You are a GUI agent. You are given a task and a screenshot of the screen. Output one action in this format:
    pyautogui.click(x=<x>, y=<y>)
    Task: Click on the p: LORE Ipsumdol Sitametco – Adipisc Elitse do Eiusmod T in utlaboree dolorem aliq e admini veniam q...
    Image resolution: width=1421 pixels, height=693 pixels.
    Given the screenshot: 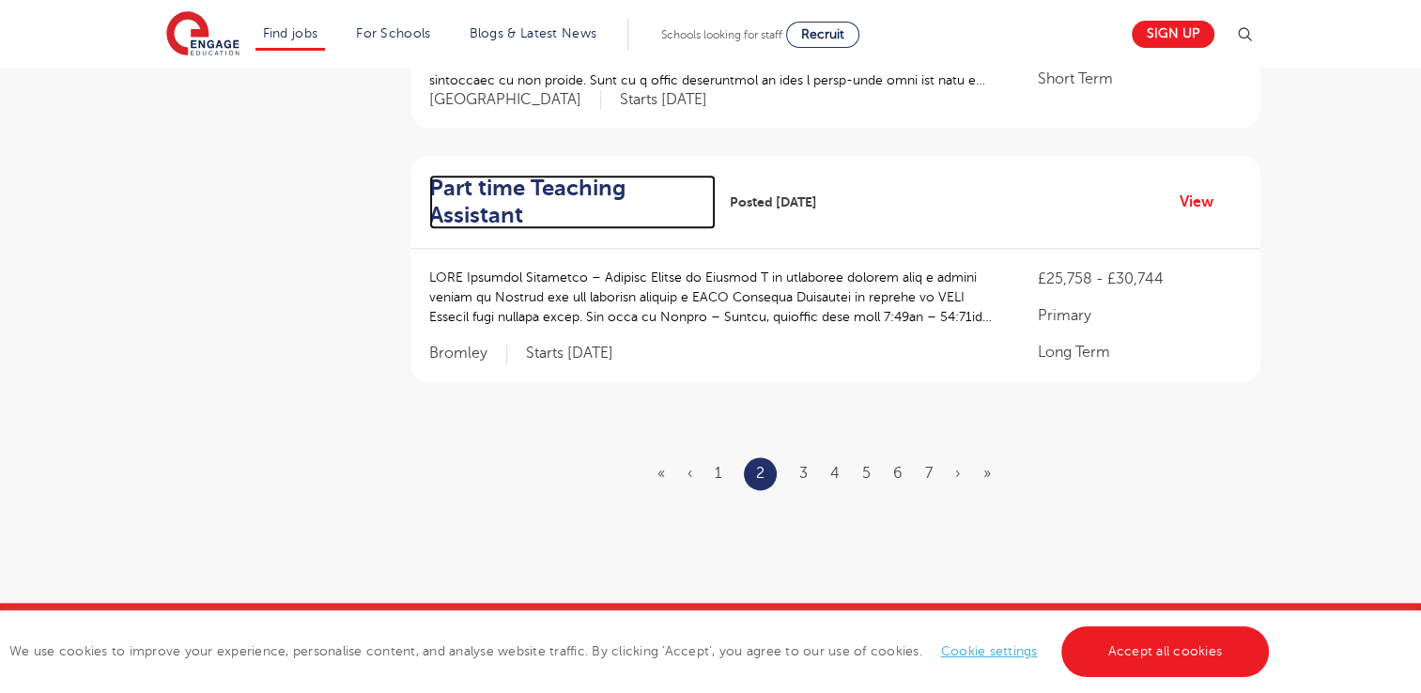 What is the action you would take?
    pyautogui.click(x=715, y=297)
    